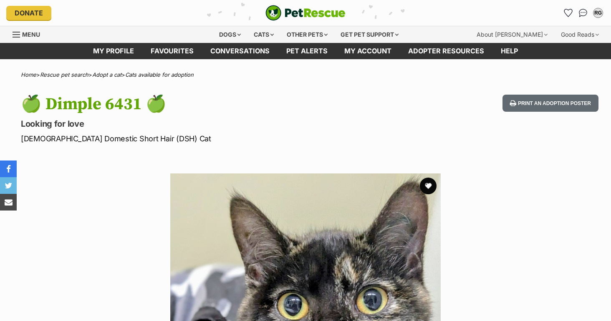  I want to click on a: Conversations, so click(583, 13).